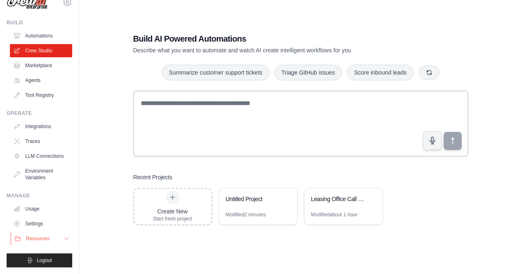  What do you see at coordinates (41, 175) in the screenshot?
I see `a: Environment Variables` at bounding box center [41, 175].